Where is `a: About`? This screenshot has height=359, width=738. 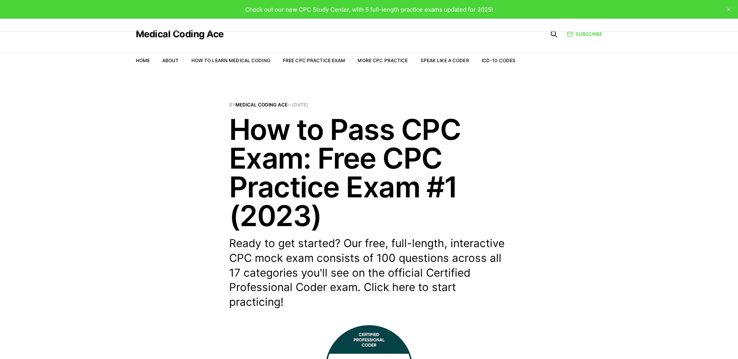 a: About is located at coordinates (170, 60).